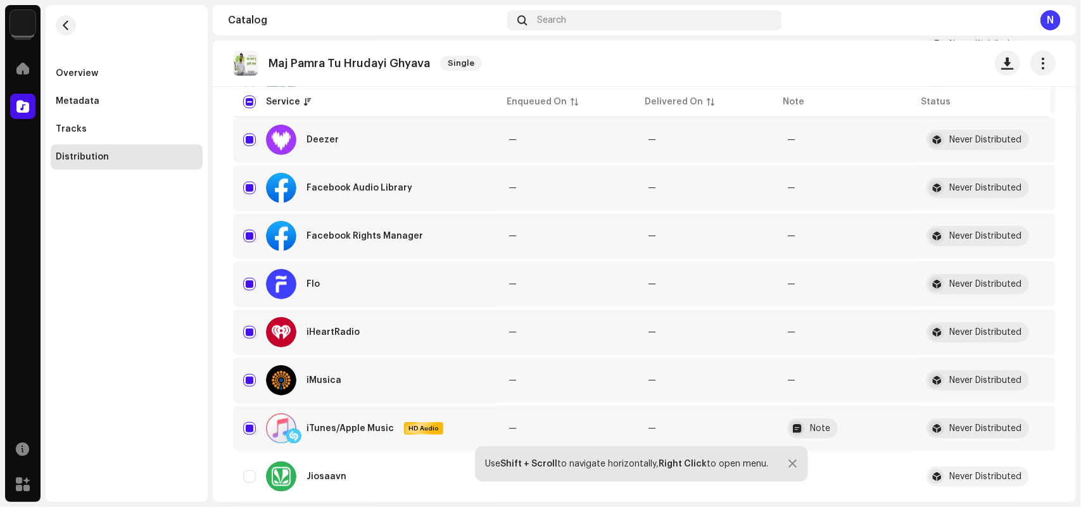  What do you see at coordinates (684, 464) in the screenshot?
I see `strong: Right Click` at bounding box center [684, 464].